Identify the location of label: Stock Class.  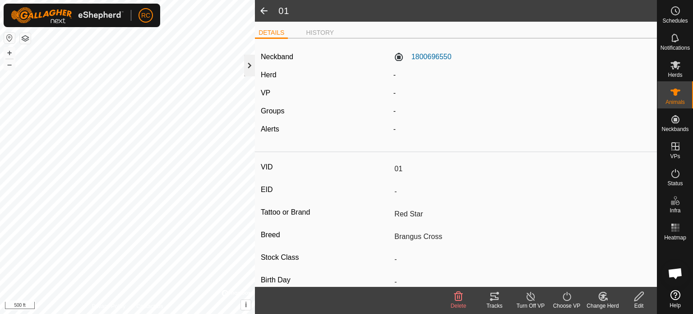
(326, 257).